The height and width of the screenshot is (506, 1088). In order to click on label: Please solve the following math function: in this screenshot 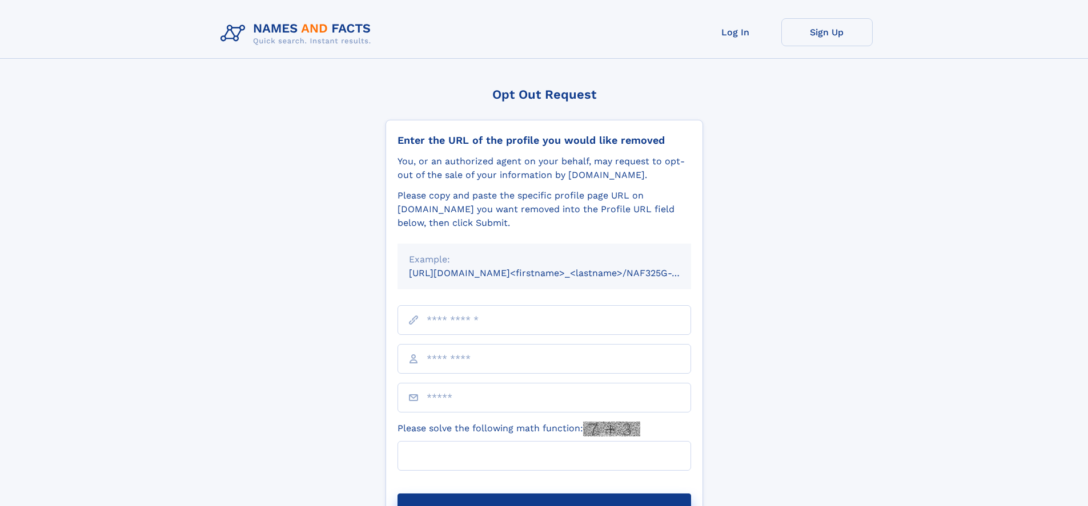, I will do `click(518, 429)`.